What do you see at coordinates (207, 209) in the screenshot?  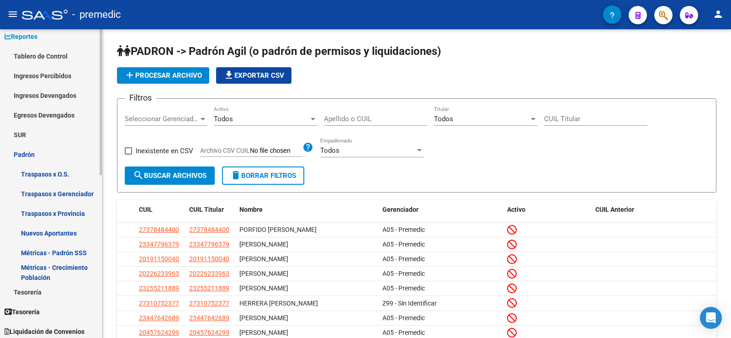 I see `span: CUIL Titular` at bounding box center [207, 209].